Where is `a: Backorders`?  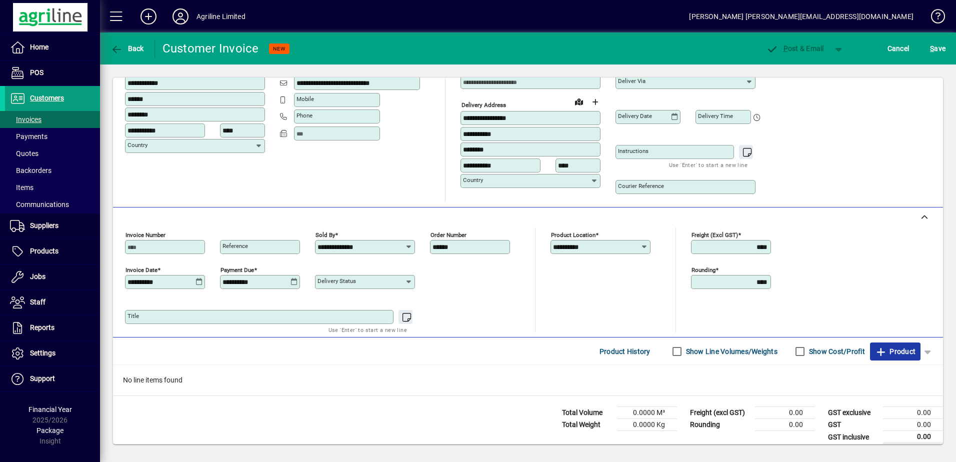 a: Backorders is located at coordinates (53, 171).